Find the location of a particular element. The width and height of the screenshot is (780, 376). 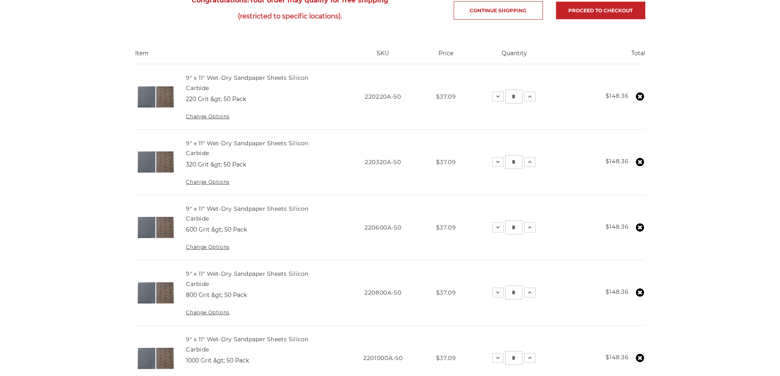

dd: 320 Grit &gt; 50 Pack is located at coordinates (216, 165).